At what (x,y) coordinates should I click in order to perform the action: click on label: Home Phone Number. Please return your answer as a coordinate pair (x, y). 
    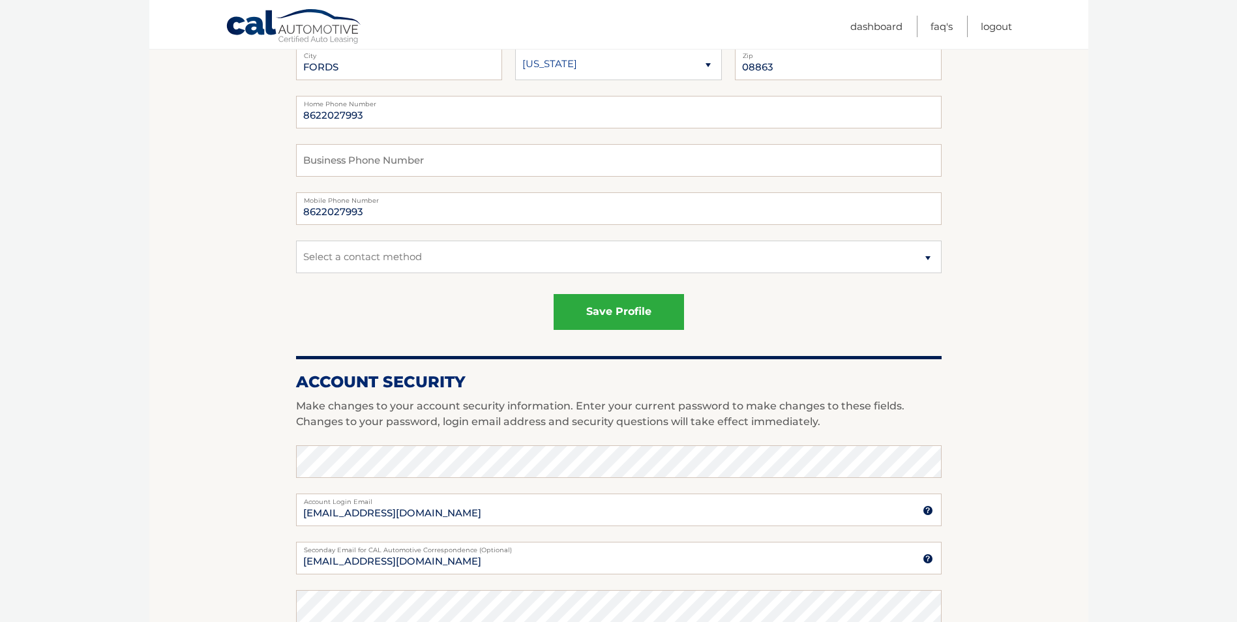
    Looking at the image, I should click on (619, 101).